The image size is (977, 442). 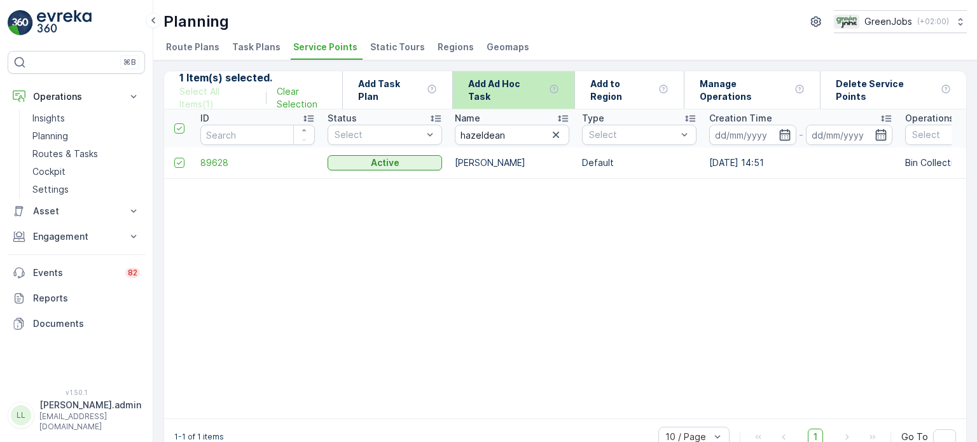 What do you see at coordinates (740, 118) in the screenshot?
I see `p: Creation Time` at bounding box center [740, 118].